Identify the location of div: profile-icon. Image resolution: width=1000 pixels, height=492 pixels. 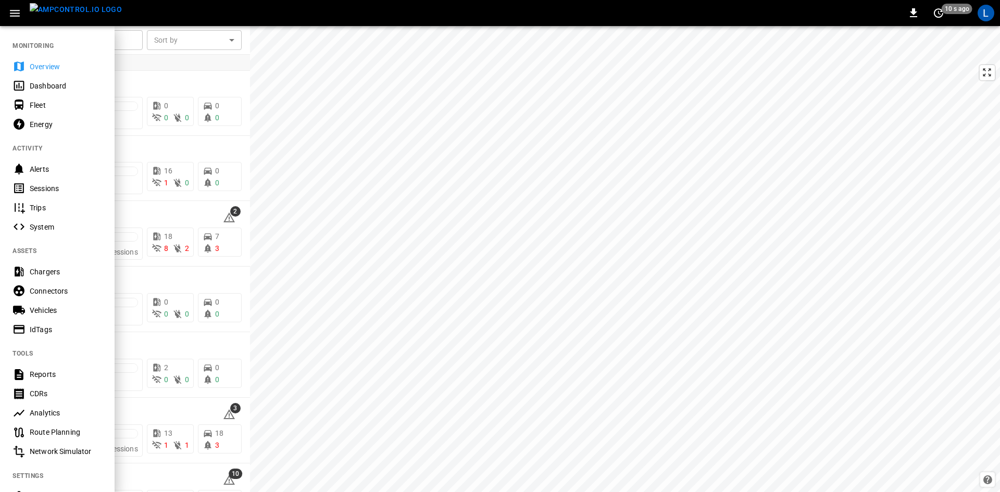
(986, 13).